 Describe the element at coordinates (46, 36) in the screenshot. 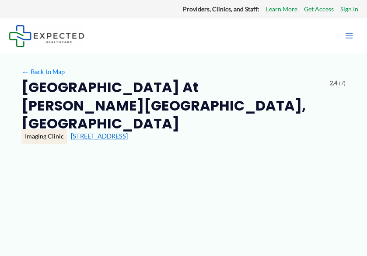

I see `img: Expected Healthcare Logo - side, dark font, small` at that location.